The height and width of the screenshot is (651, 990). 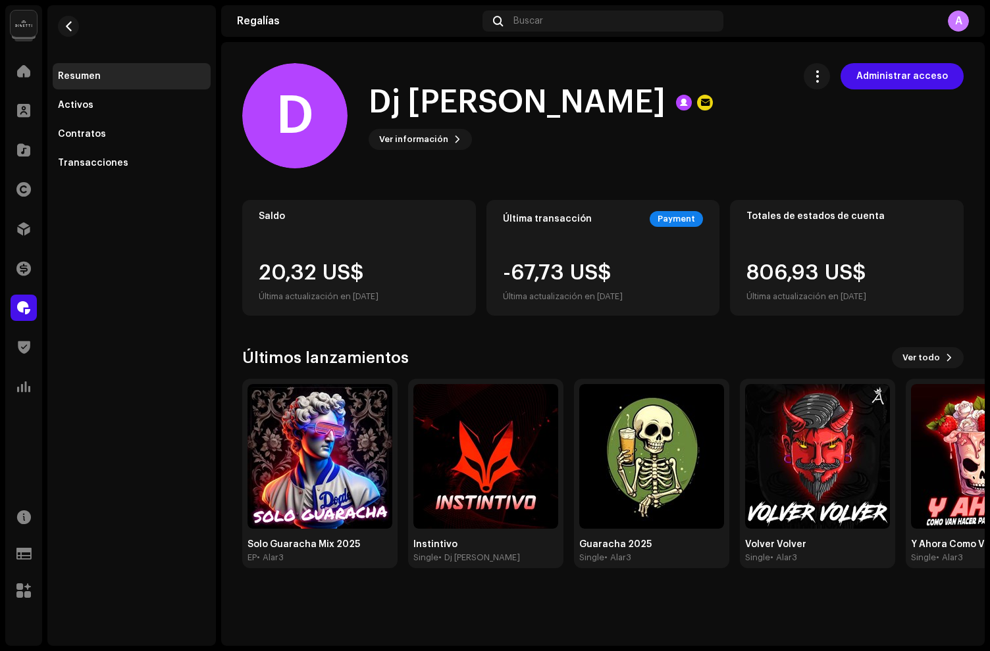 What do you see at coordinates (420, 139) in the screenshot?
I see `button: Ver información` at bounding box center [420, 139].